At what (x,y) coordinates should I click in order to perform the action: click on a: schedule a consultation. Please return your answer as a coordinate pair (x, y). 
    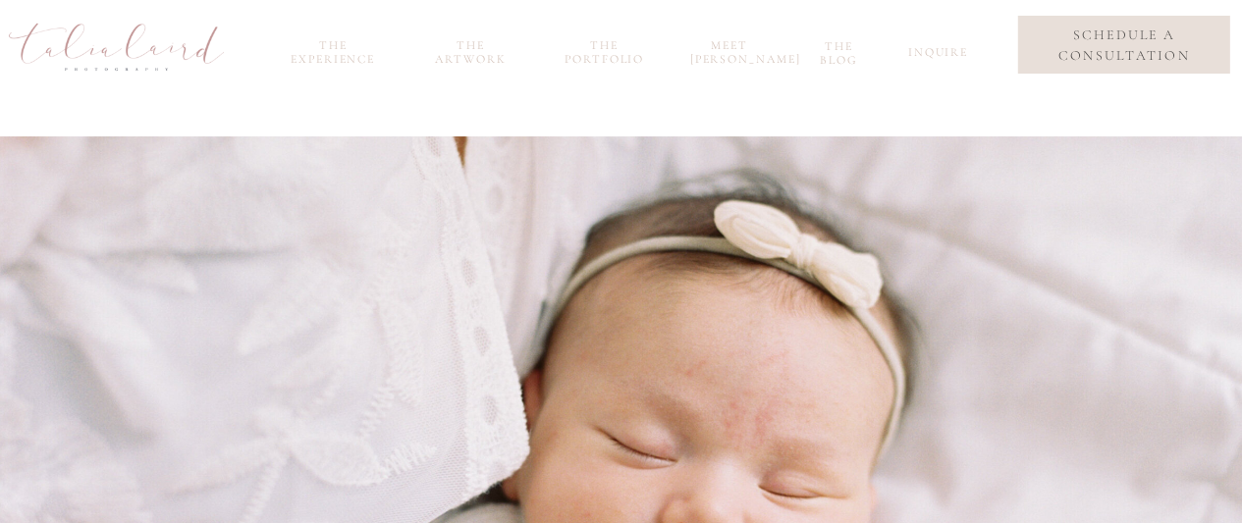
    Looking at the image, I should click on (1123, 45).